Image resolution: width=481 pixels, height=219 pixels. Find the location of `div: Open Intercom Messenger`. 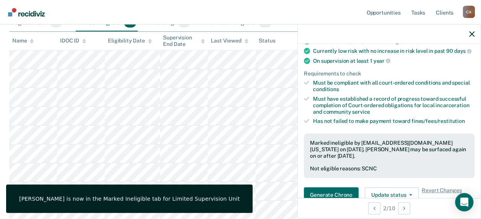

div: Open Intercom Messenger is located at coordinates (464, 202).